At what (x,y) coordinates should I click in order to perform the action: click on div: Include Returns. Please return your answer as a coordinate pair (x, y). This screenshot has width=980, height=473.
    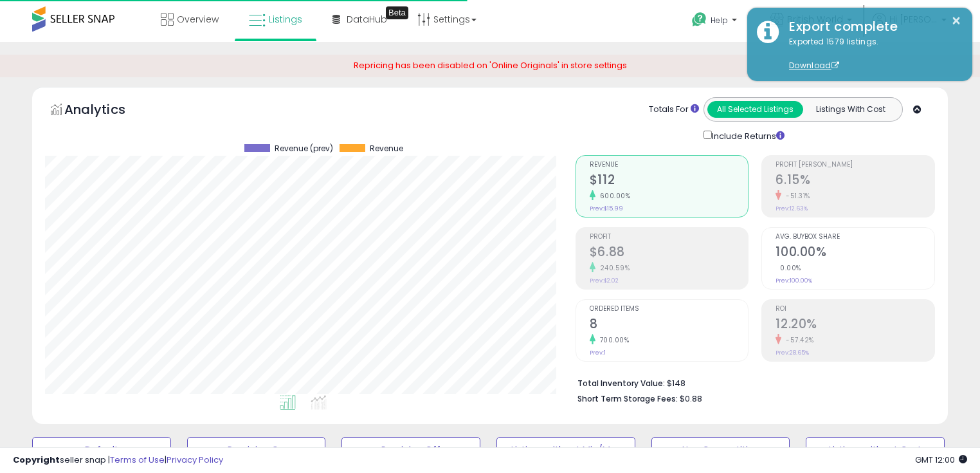
    Looking at the image, I should click on (746, 135).